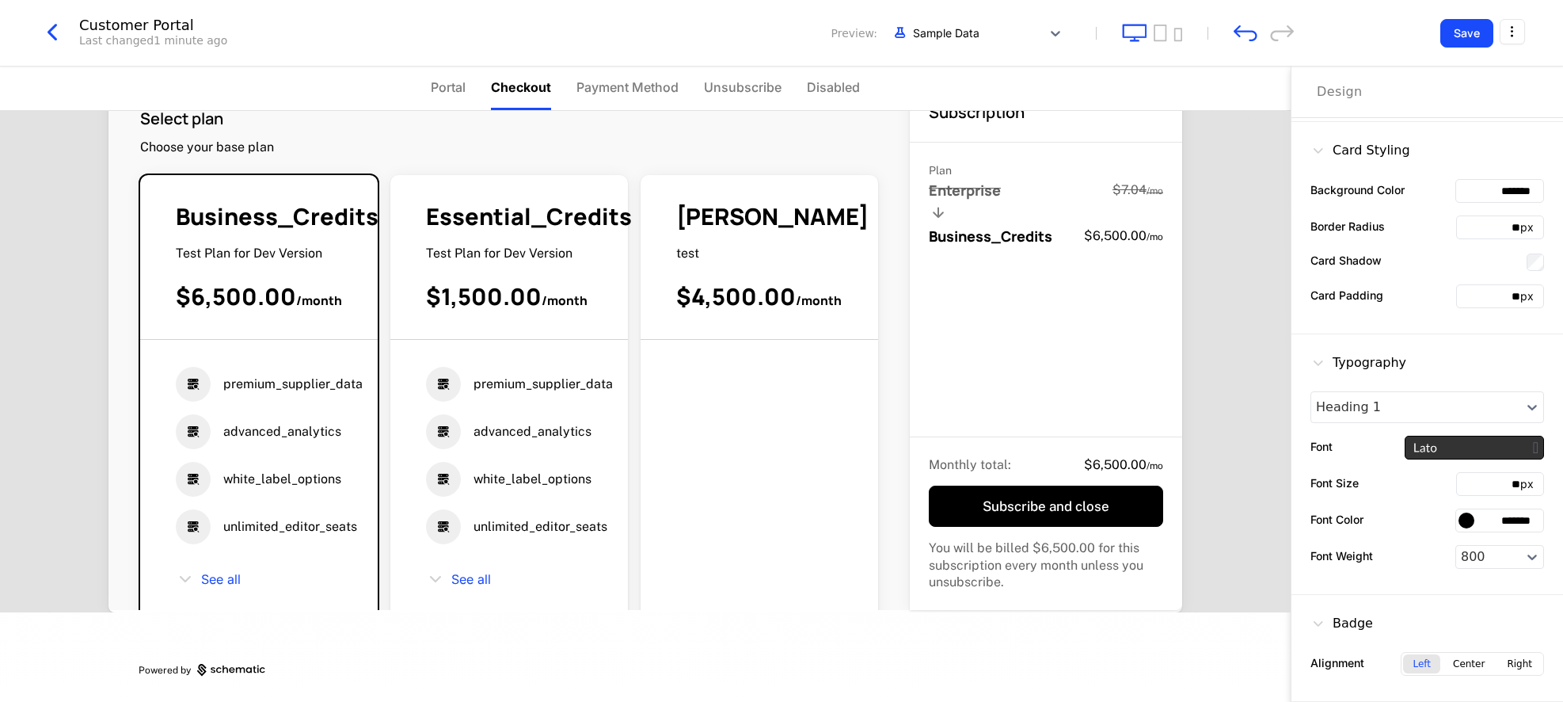  What do you see at coordinates (645, 670) in the screenshot?
I see `a: Powered by` at bounding box center [645, 670].